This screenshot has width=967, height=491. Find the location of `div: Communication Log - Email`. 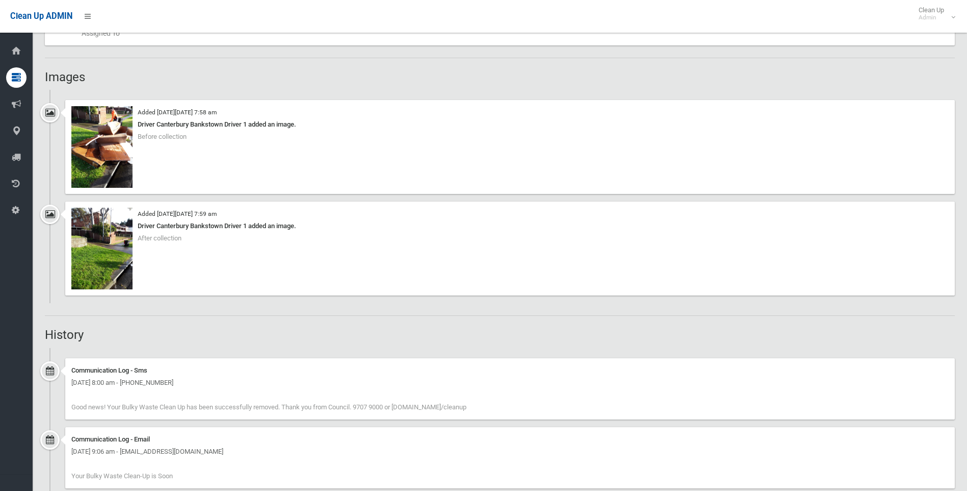

div: Communication Log - Email is located at coordinates (510, 439).